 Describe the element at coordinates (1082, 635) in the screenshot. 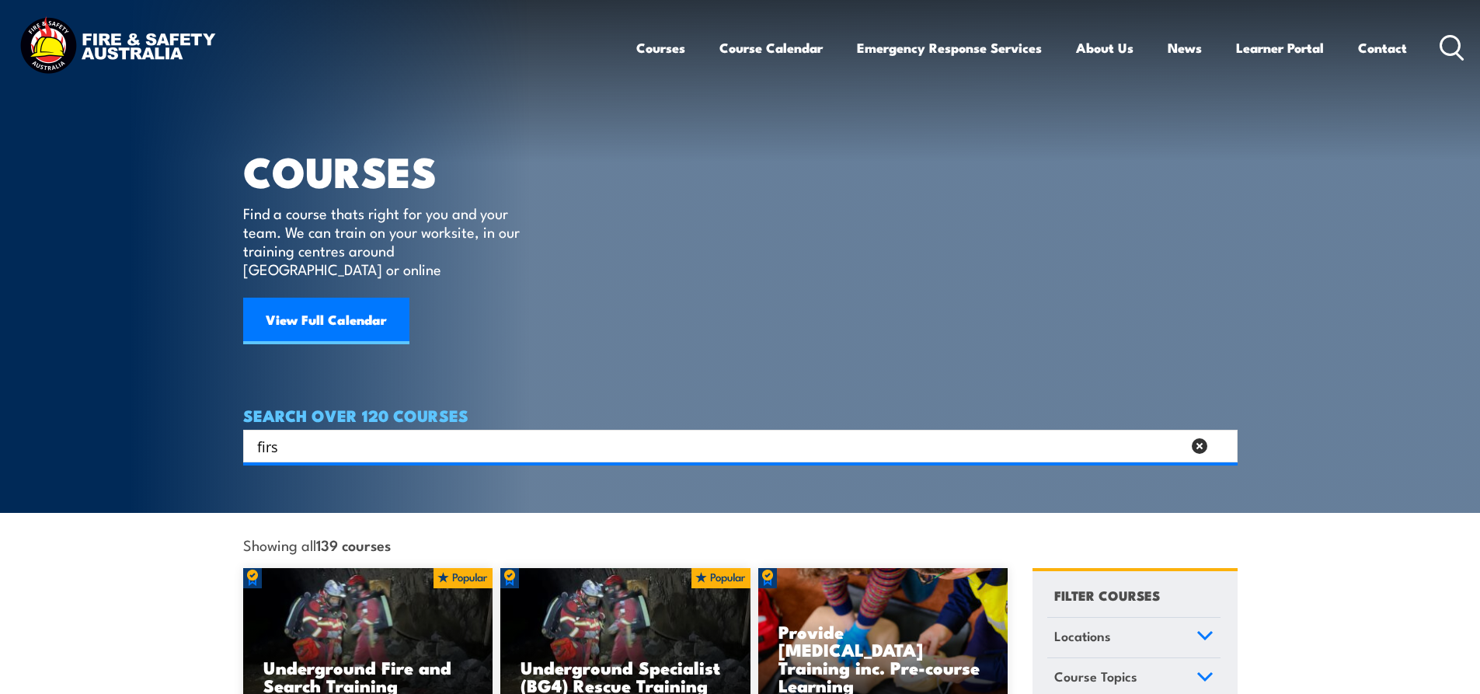

I see `span: Locations` at that location.